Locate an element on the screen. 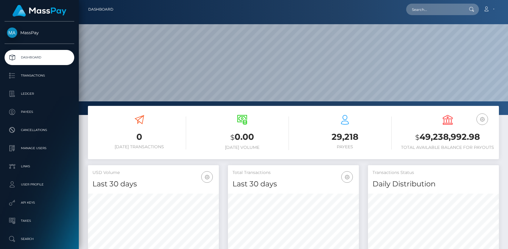 The width and height of the screenshot is (508, 249). h3: 49,238,992.98 is located at coordinates (447, 137).